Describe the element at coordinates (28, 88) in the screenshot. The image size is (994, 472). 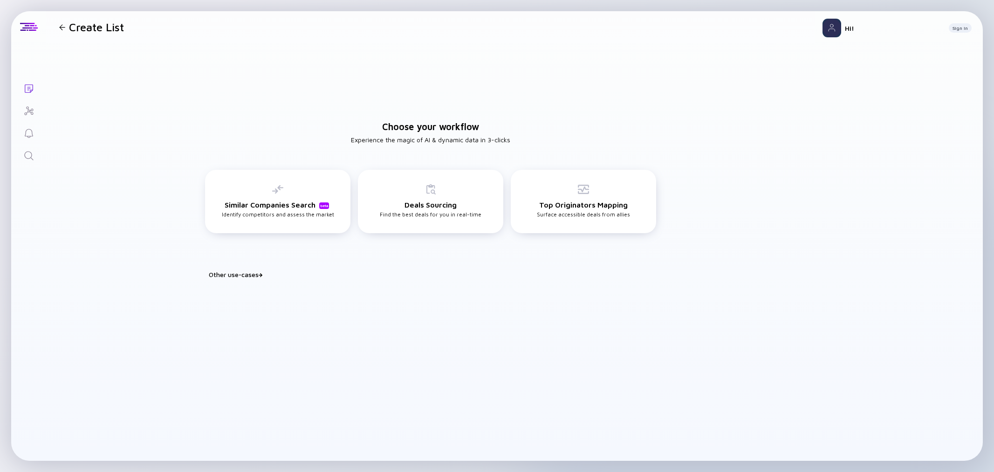
I see `a: Lists` at that location.